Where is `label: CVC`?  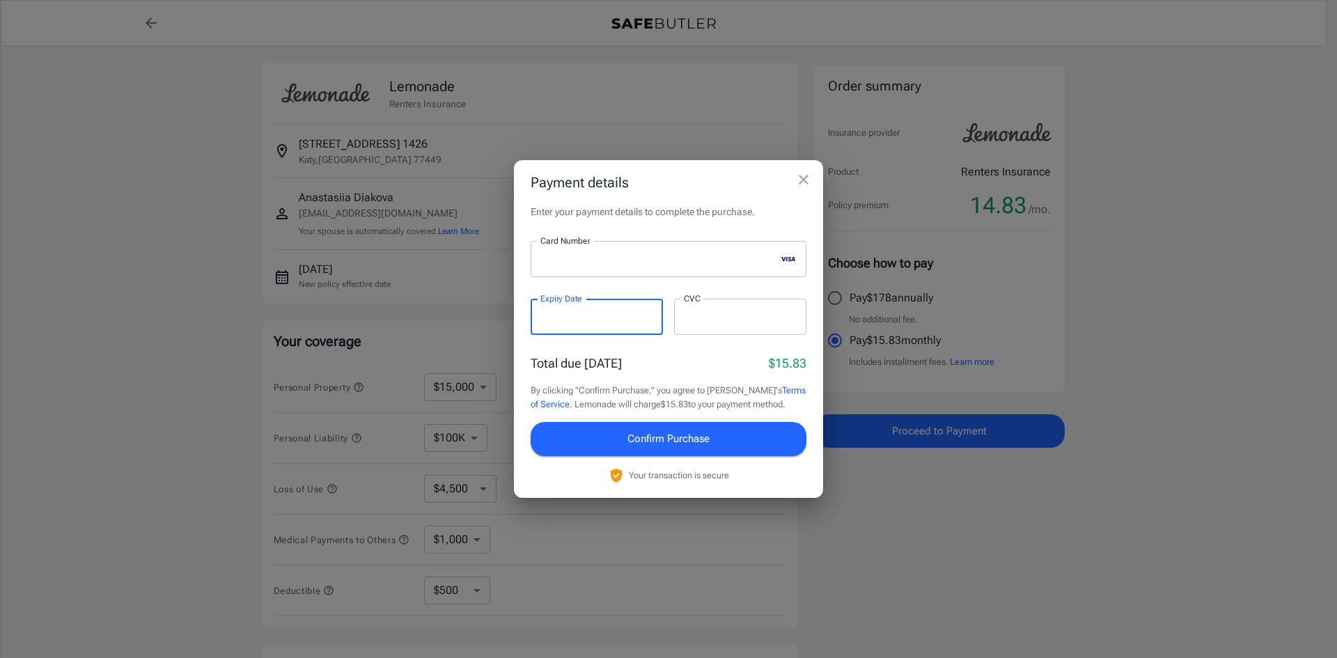
label: CVC is located at coordinates (692, 298).